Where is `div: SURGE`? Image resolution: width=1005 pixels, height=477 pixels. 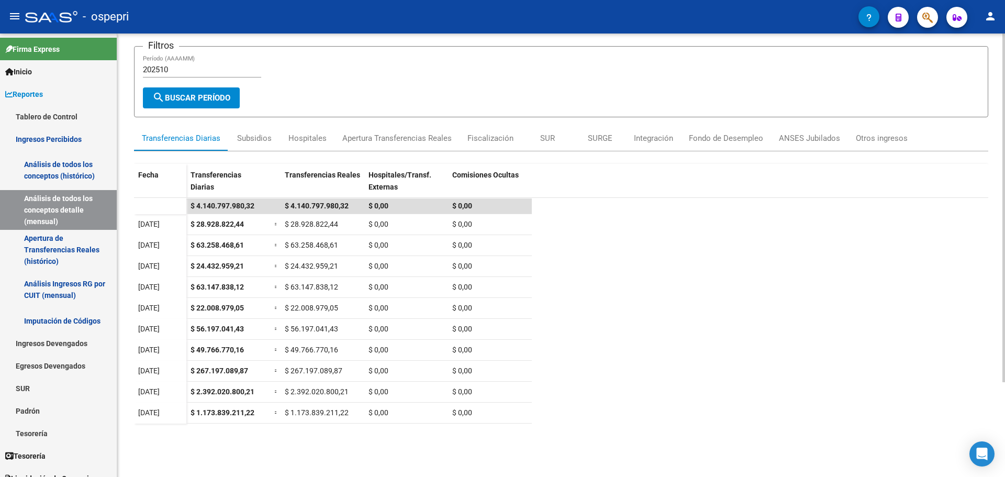
div: SURGE is located at coordinates (600, 138).